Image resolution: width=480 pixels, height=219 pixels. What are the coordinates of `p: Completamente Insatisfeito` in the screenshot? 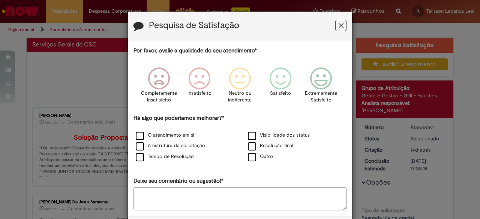 It's located at (159, 97).